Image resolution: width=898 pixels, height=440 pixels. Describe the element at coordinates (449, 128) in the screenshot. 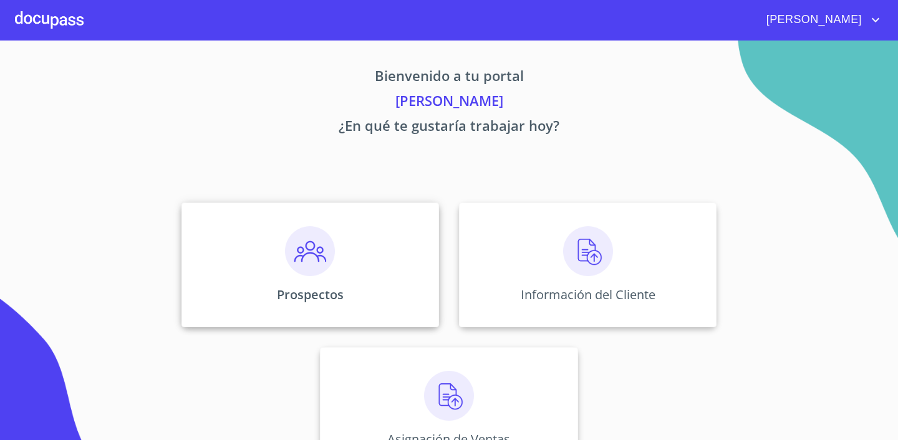

I see `p: ¿En qué te gustaría trabajar hoy?` at that location.